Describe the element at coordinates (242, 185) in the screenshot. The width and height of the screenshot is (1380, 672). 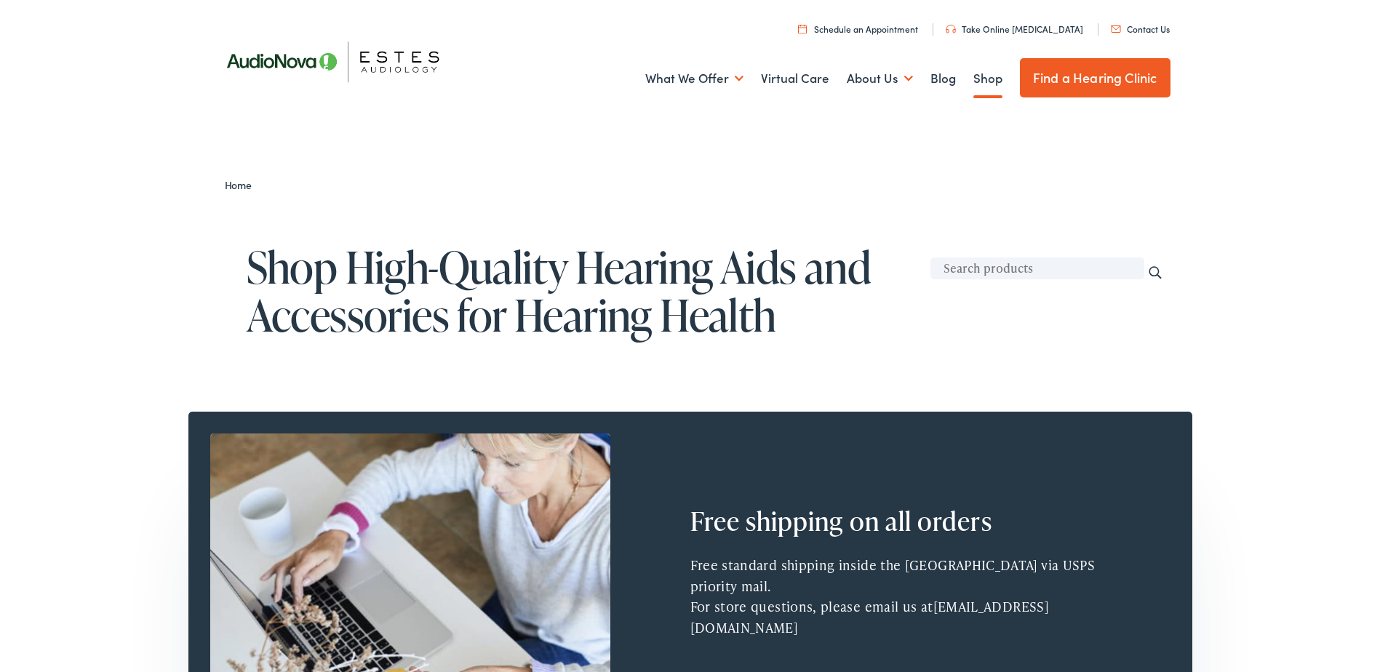
I see `a: Home` at that location.